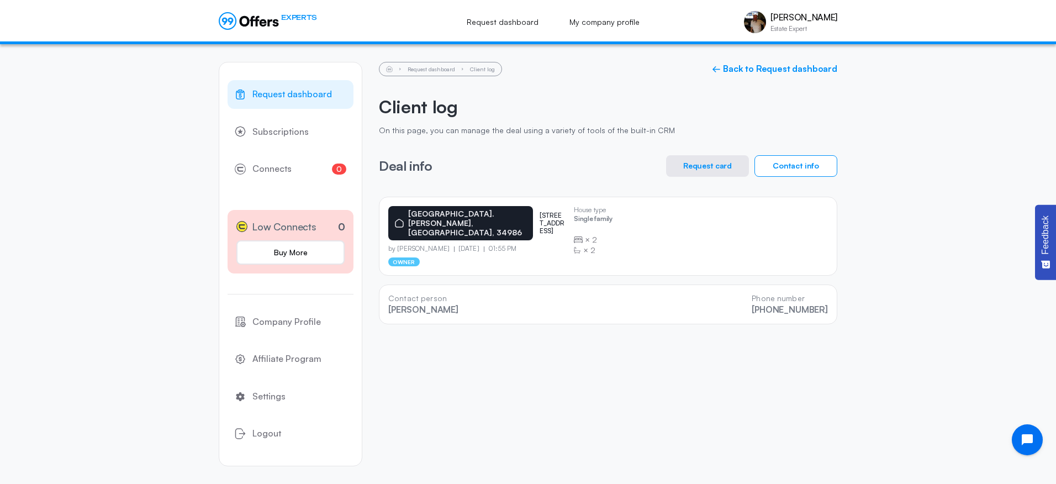 The width and height of the screenshot is (1056, 484). I want to click on span: Connects, so click(272, 169).